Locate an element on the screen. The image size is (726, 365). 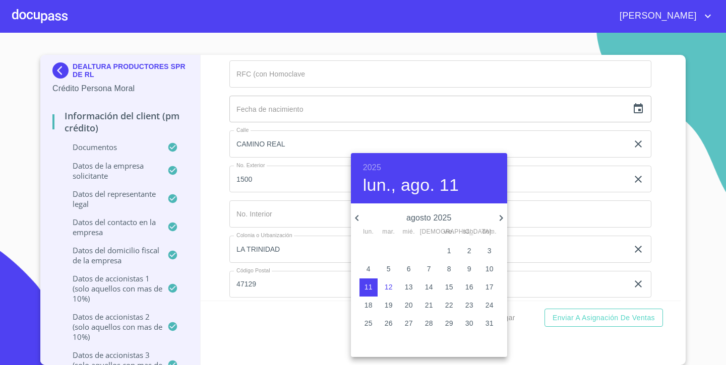
button: 12 is located at coordinates (388, 288).